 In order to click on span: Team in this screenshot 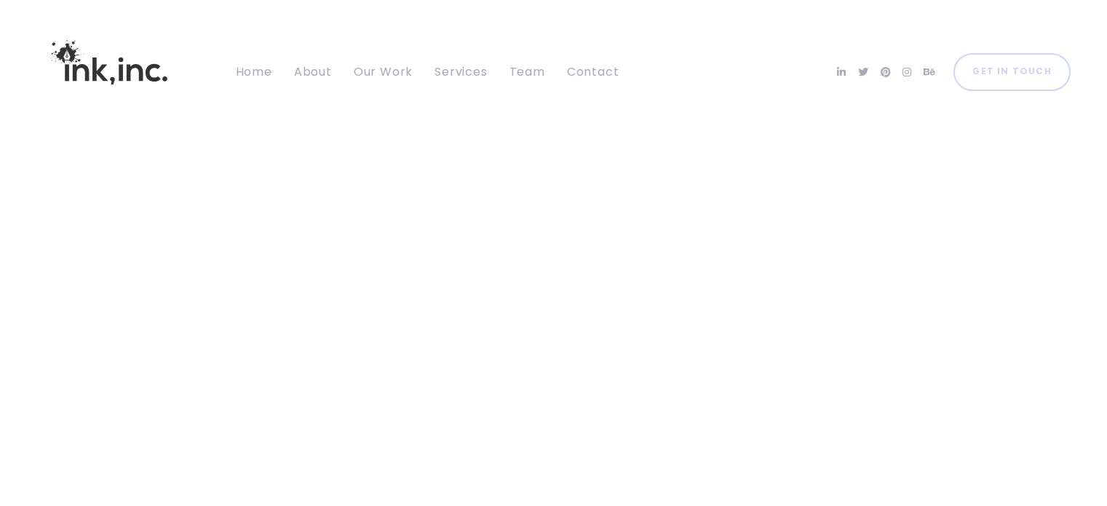, I will do `click(527, 71)`.